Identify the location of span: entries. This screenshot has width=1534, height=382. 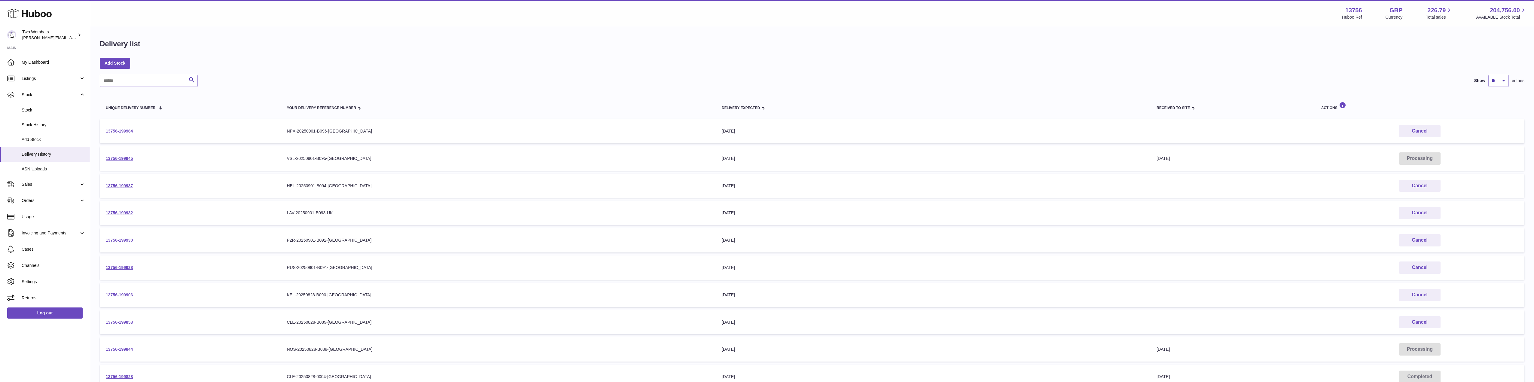
(1518, 81).